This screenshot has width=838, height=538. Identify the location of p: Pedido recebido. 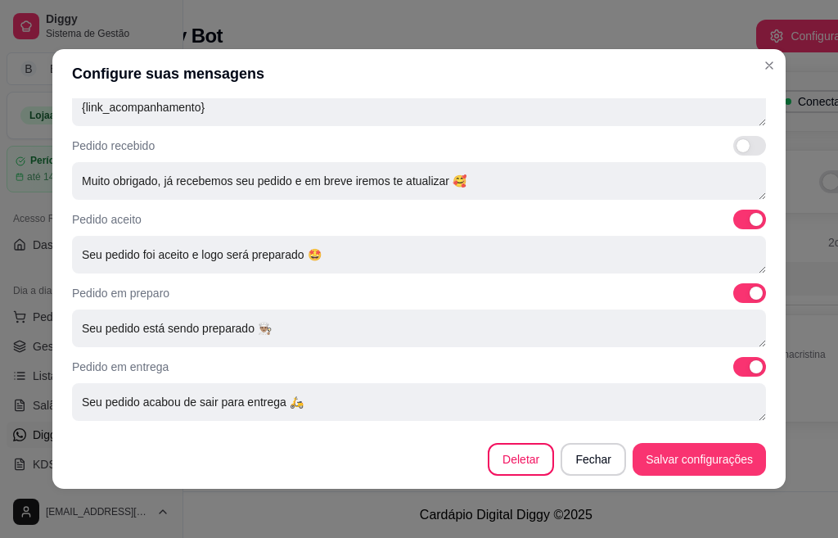
(113, 146).